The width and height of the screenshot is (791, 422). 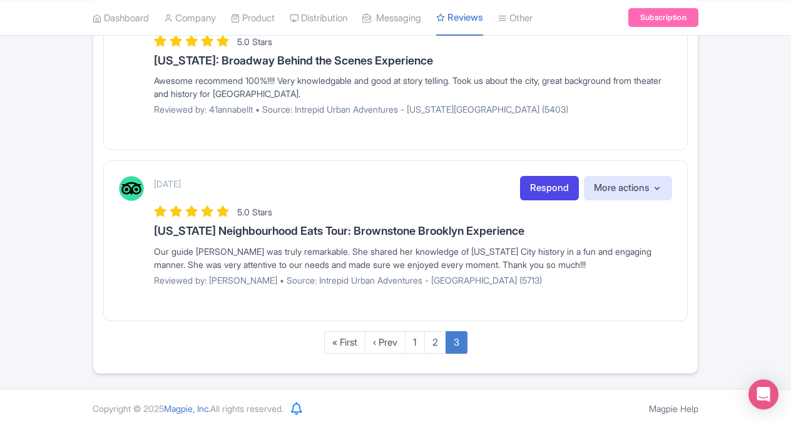 I want to click on a: Messaging, so click(x=392, y=18).